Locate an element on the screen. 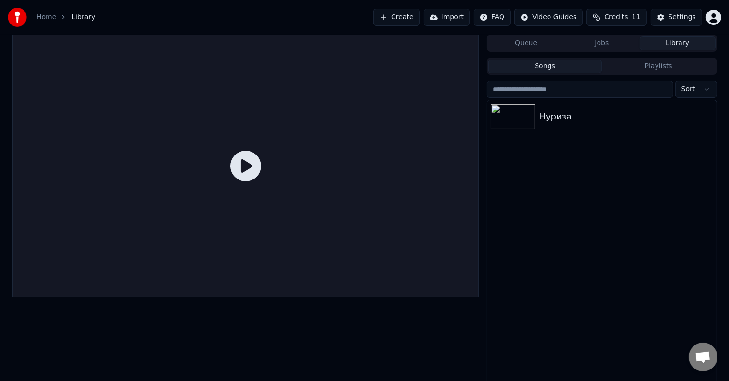 Image resolution: width=729 pixels, height=381 pixels. span: Sort is located at coordinates (689, 89).